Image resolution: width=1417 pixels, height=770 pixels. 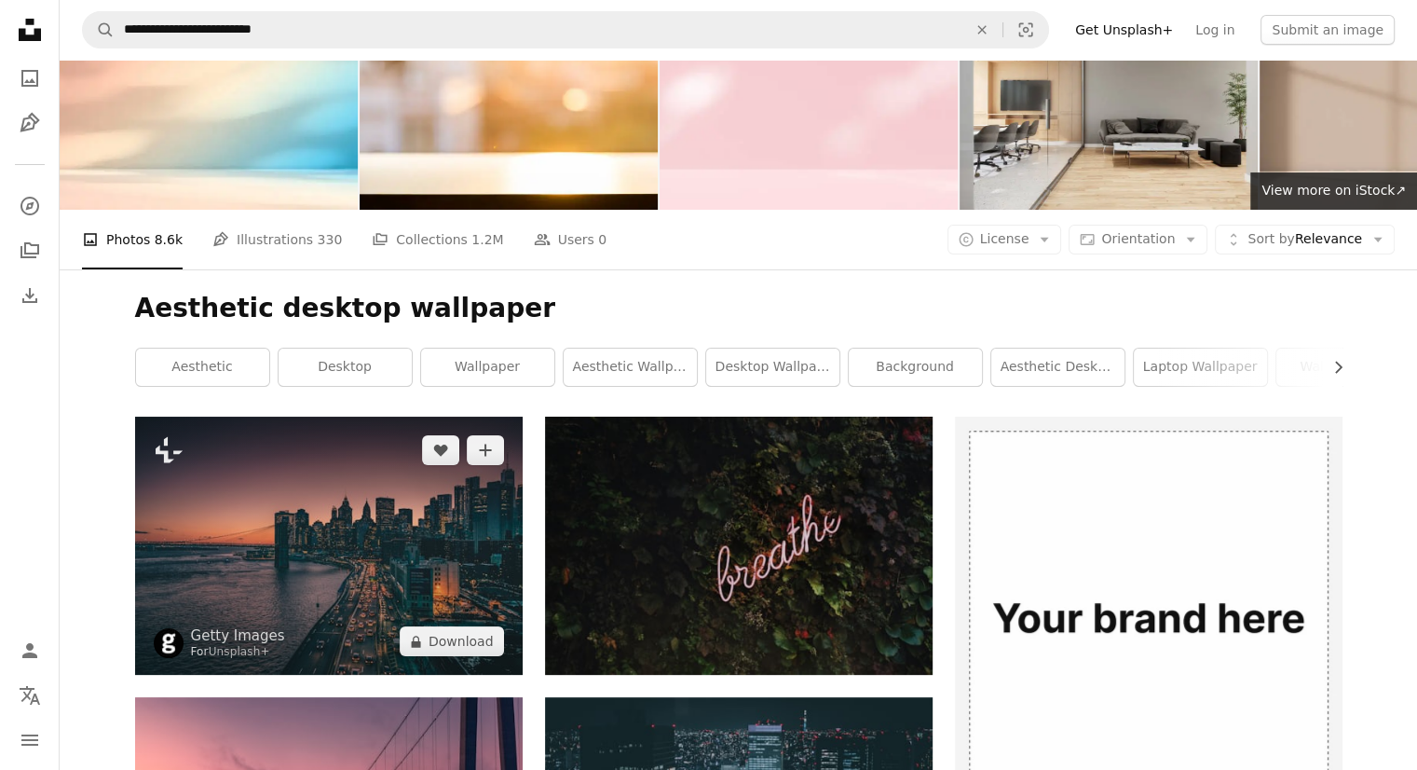 I want to click on a: laptop wallpaper, so click(x=1200, y=367).